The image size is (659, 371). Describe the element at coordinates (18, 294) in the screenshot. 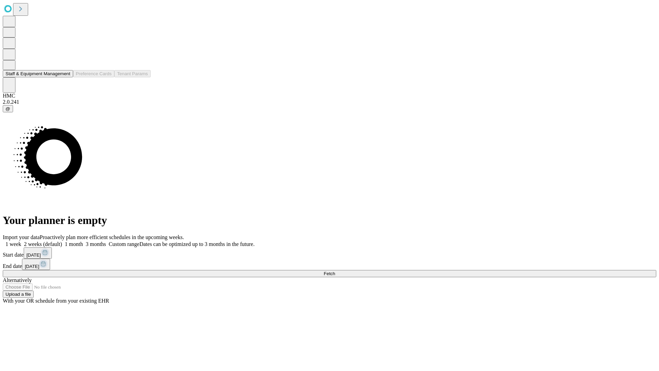

I see `button: Upload a file` at that location.